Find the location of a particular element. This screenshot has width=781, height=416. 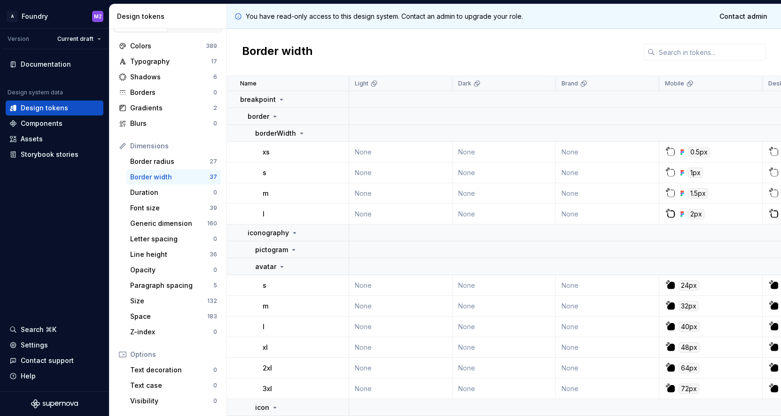

div: 64px is located at coordinates (689, 369).